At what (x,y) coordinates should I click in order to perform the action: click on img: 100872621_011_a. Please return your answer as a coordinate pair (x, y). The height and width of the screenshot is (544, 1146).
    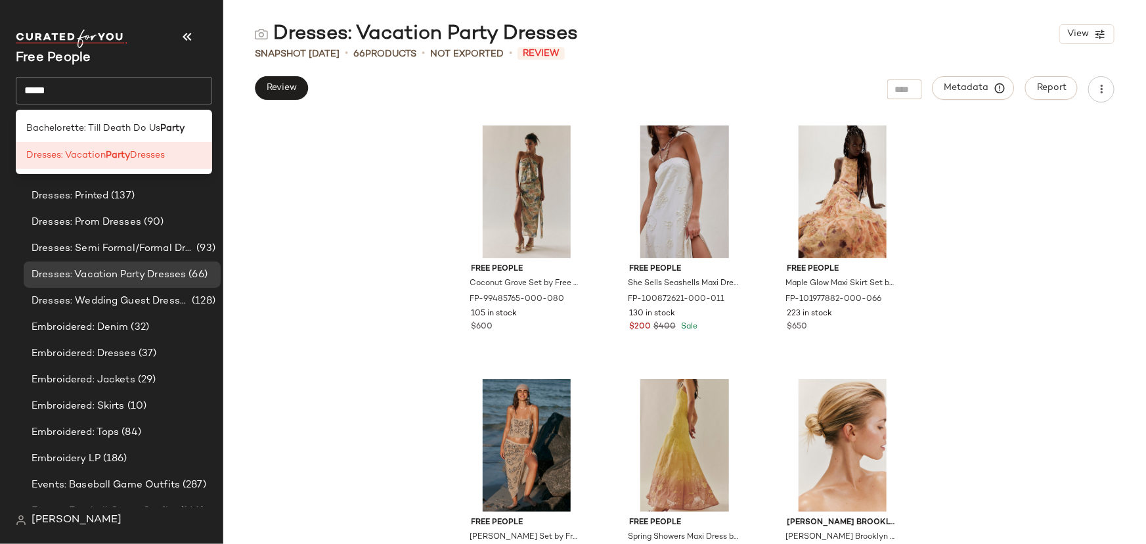
    Looking at the image, I should click on (684, 192).